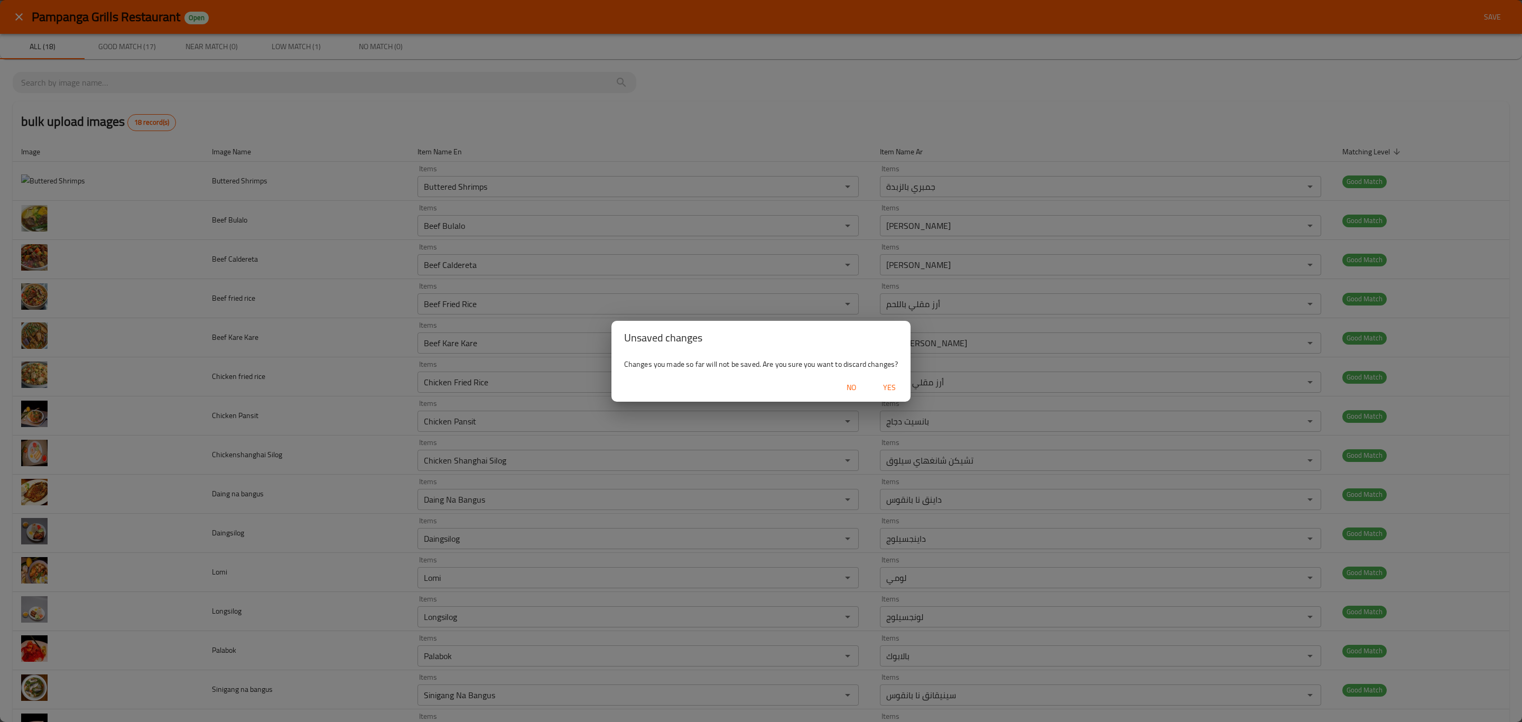 The height and width of the screenshot is (722, 1522). Describe the element at coordinates (890, 387) in the screenshot. I see `span: Yes` at that location.